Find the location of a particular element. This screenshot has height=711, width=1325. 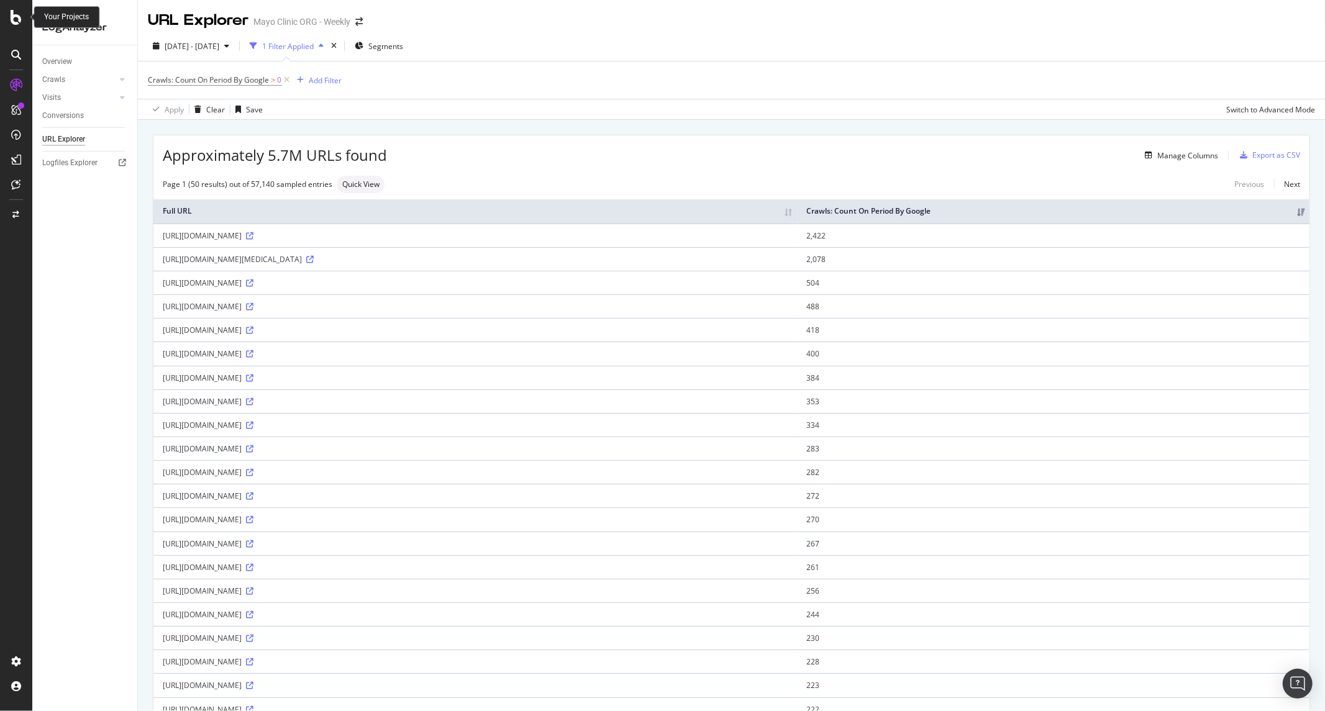

td: 256 is located at coordinates (1054, 591).